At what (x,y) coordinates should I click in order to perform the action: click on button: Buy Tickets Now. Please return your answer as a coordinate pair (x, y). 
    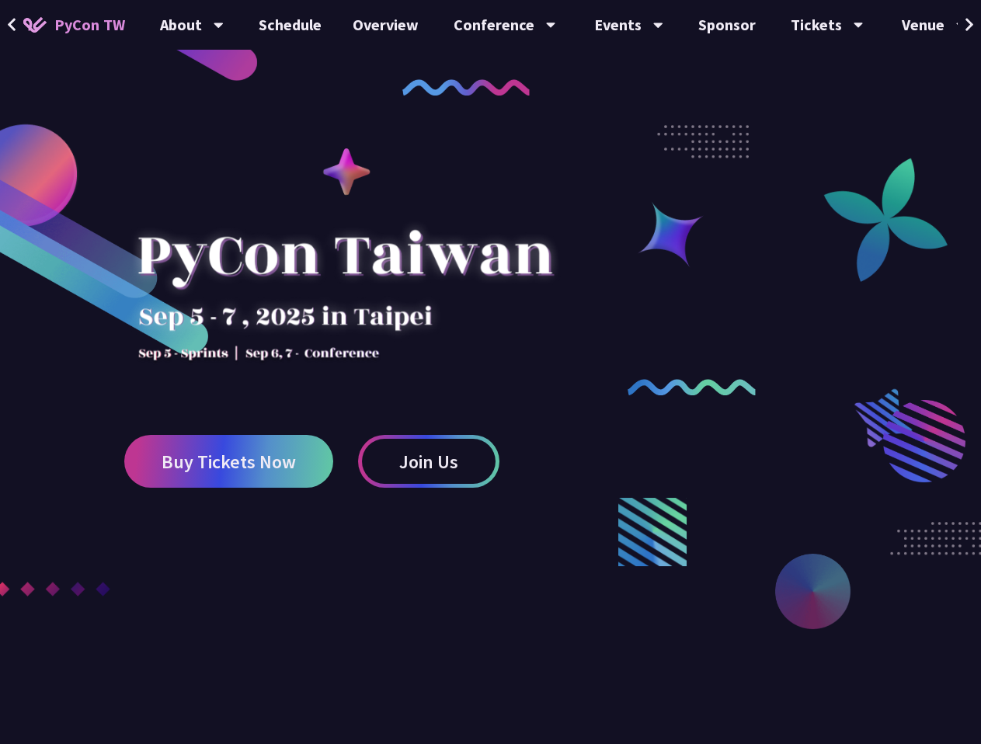
    Looking at the image, I should click on (228, 461).